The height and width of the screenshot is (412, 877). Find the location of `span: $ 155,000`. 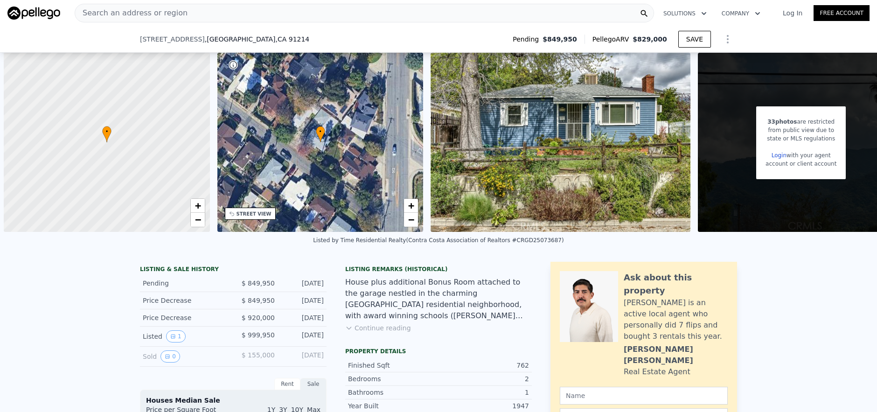

span: $ 155,000 is located at coordinates (258, 355).